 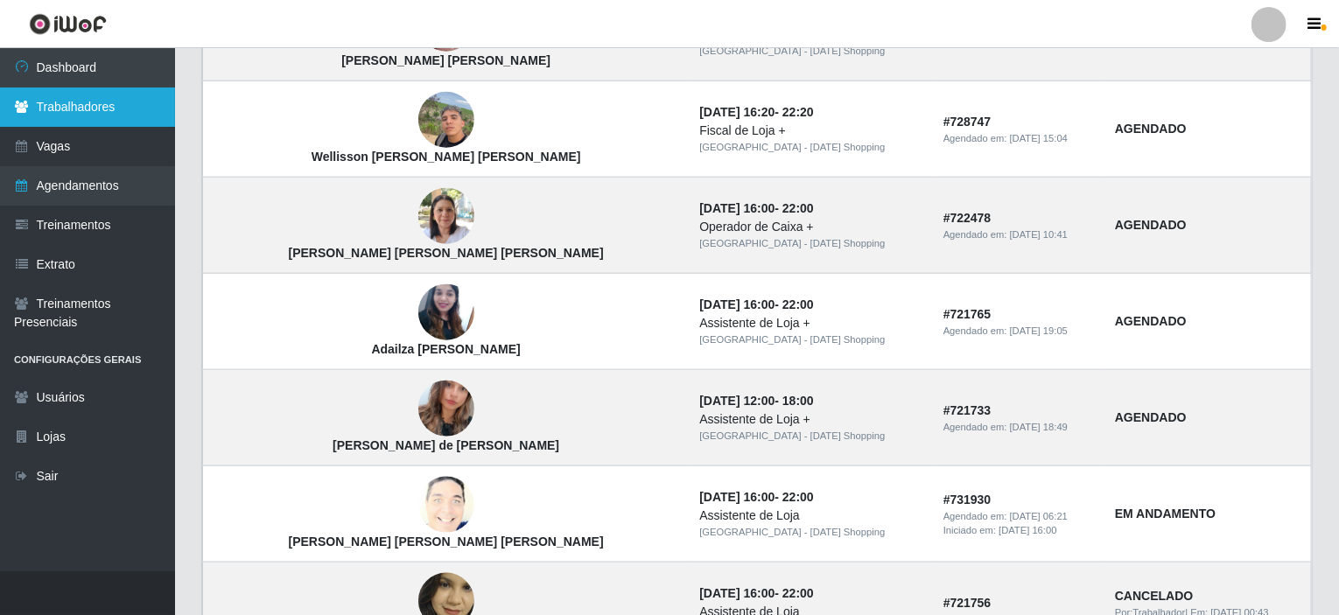 I want to click on div: Operador de Caixa +, so click(x=811, y=227).